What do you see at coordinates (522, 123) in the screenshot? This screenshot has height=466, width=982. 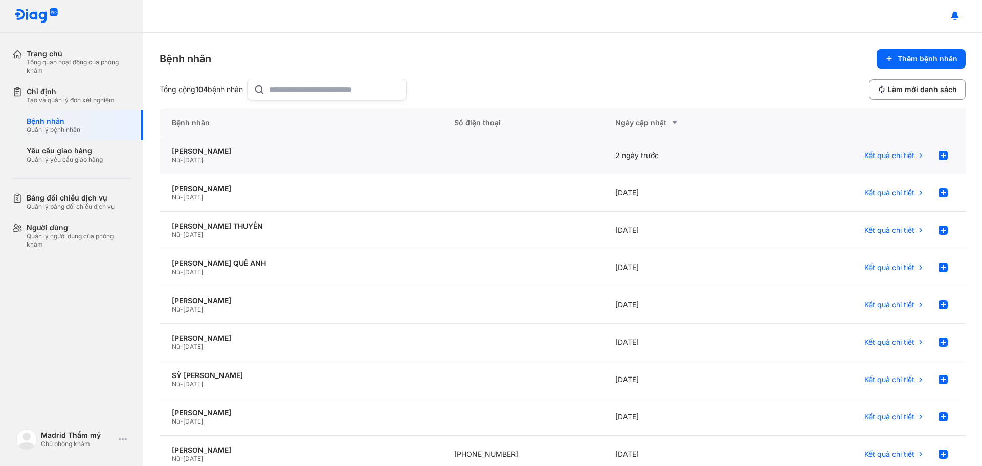 I see `div: Số điện thoại` at bounding box center [522, 123].